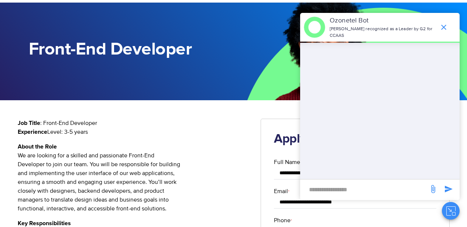 The image size is (467, 227). Describe the element at coordinates (444, 27) in the screenshot. I see `span: end chat or minimize` at that location.